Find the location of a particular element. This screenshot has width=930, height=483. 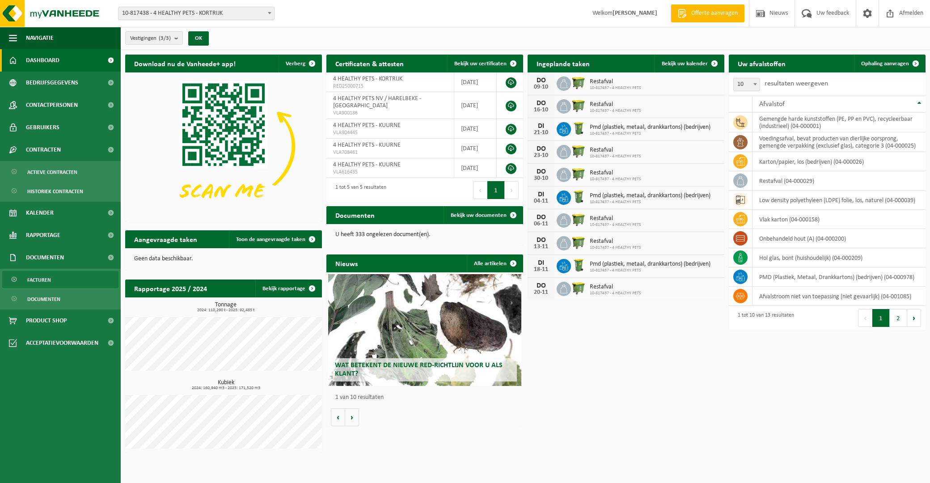

div: 04-11 is located at coordinates (541, 201).